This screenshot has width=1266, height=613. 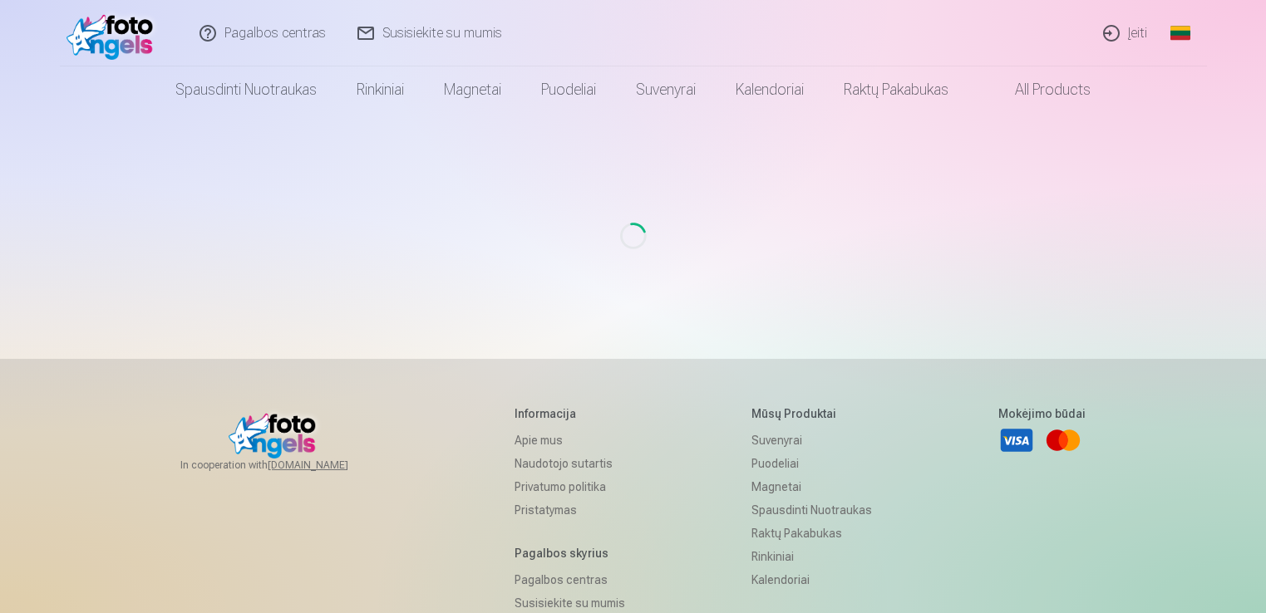 What do you see at coordinates (114, 33) in the screenshot?
I see `img: /fa2` at bounding box center [114, 33].